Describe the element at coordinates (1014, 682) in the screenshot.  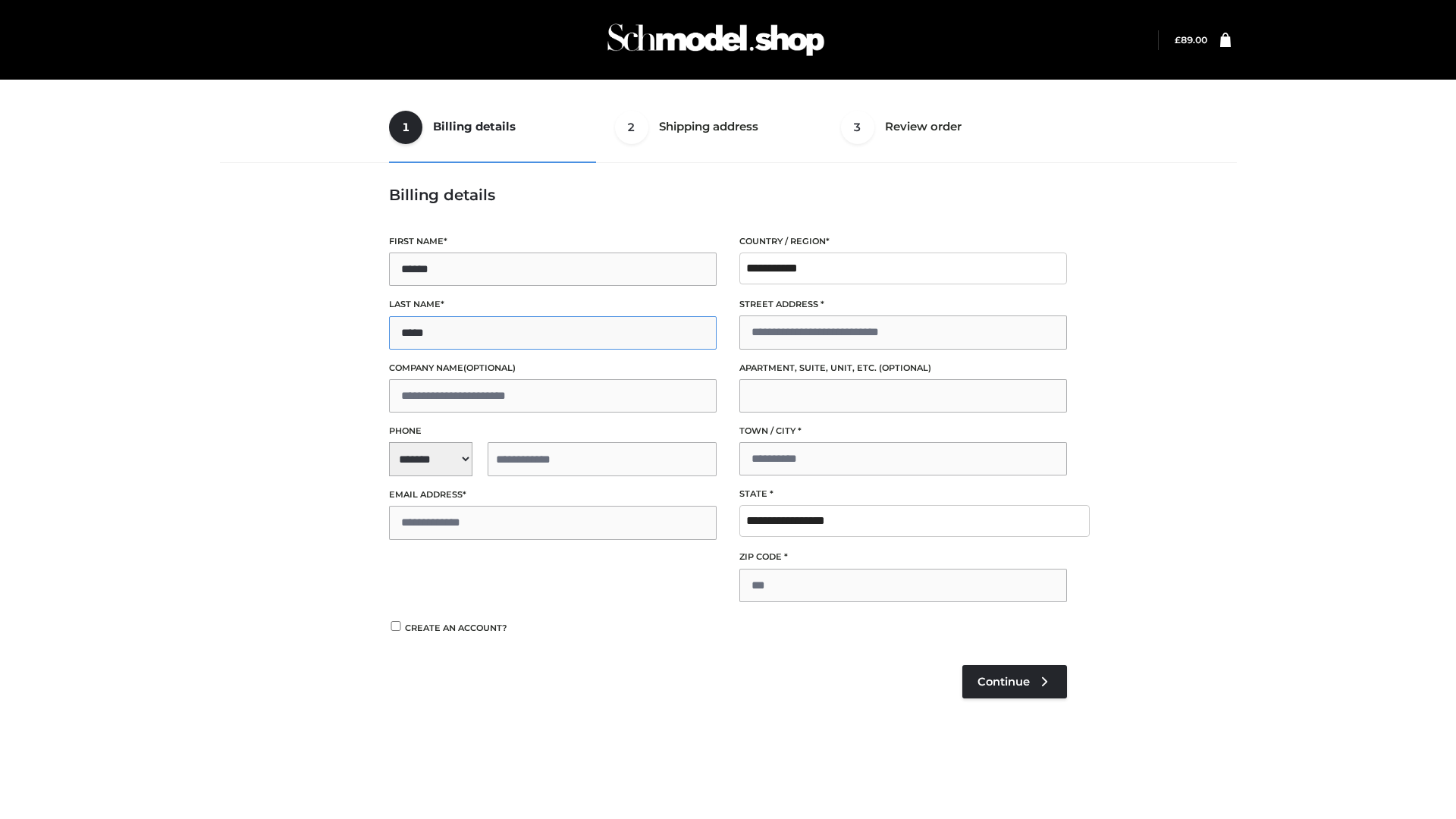
I see `a: Continue` at that location.